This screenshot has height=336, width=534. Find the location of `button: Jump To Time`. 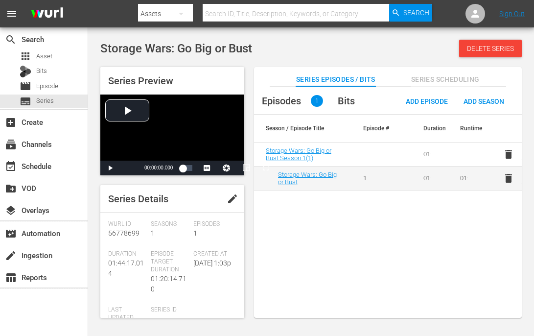

button: Jump To Time is located at coordinates (227, 168).